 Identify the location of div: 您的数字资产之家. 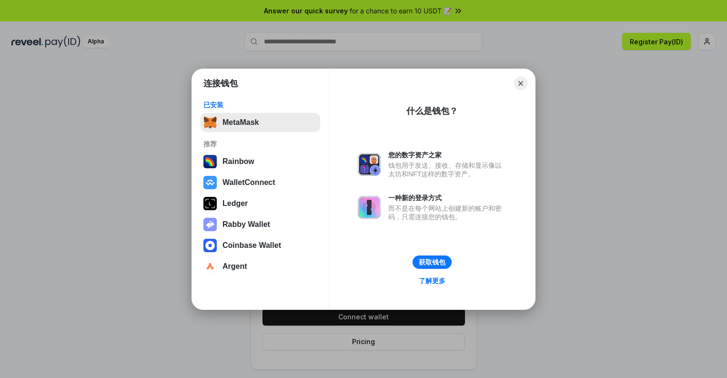
(447, 155).